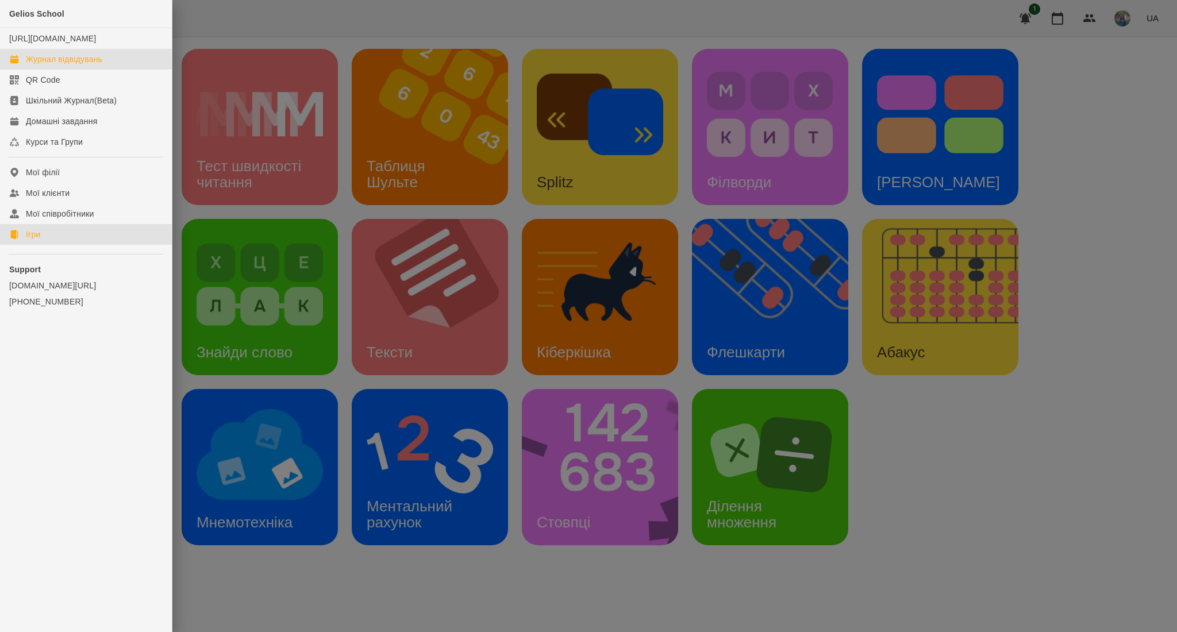 The height and width of the screenshot is (632, 1177). Describe the element at coordinates (37, 14) in the screenshot. I see `span: Gelios School` at that location.